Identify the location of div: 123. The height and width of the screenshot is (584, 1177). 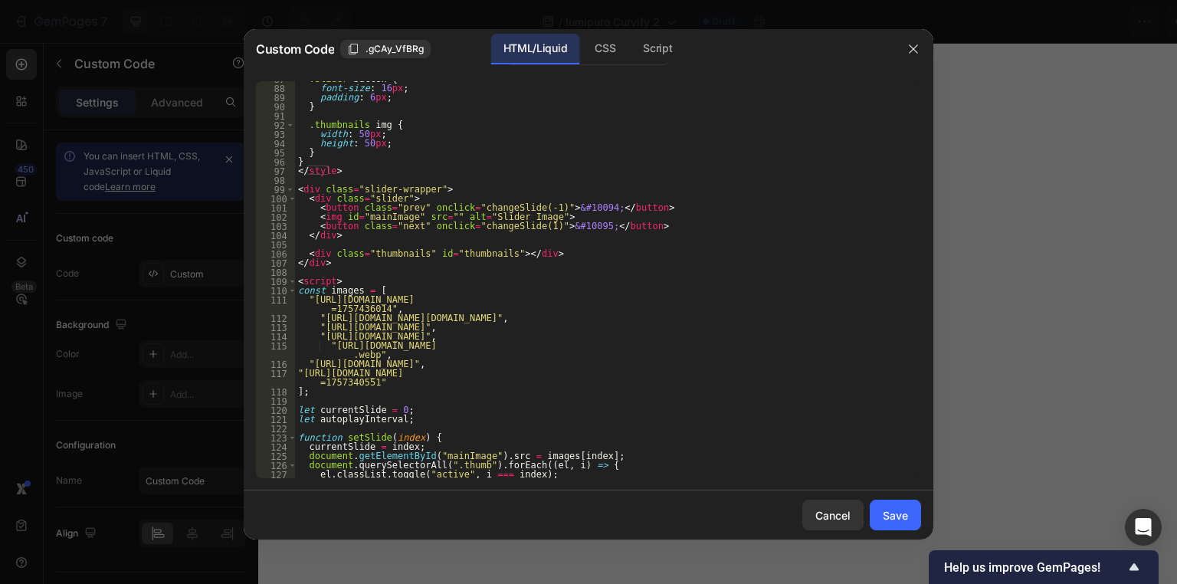
(275, 437).